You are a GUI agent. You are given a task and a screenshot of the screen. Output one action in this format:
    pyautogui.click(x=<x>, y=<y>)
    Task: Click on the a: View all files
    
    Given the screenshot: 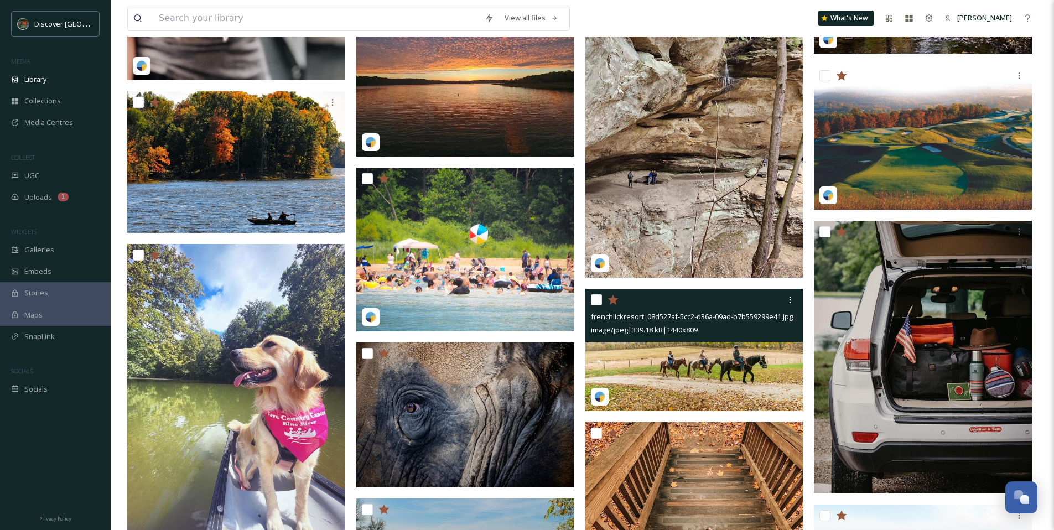 What is the action you would take?
    pyautogui.click(x=531, y=18)
    